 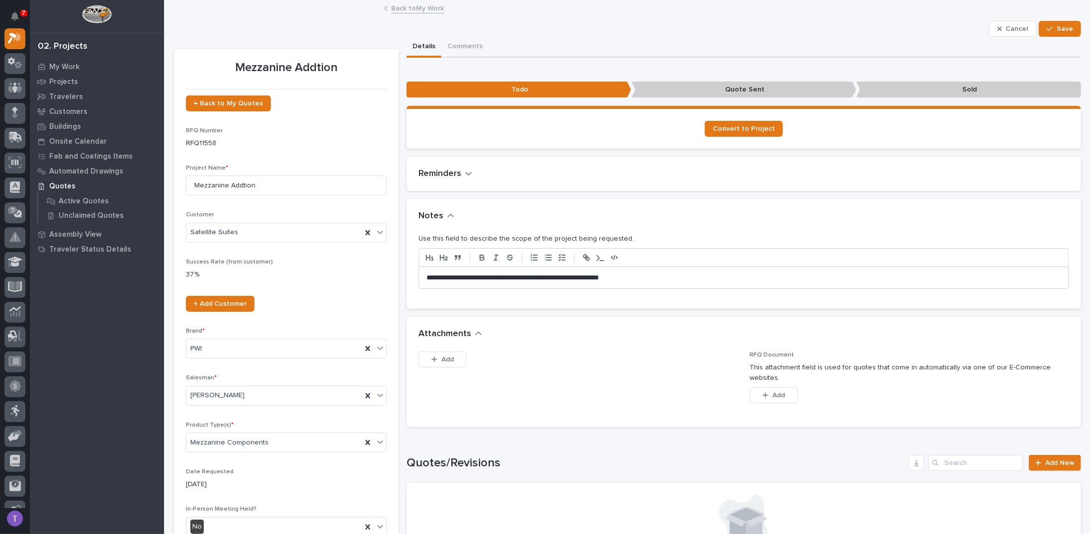 I want to click on span: PWI, so click(x=196, y=349).